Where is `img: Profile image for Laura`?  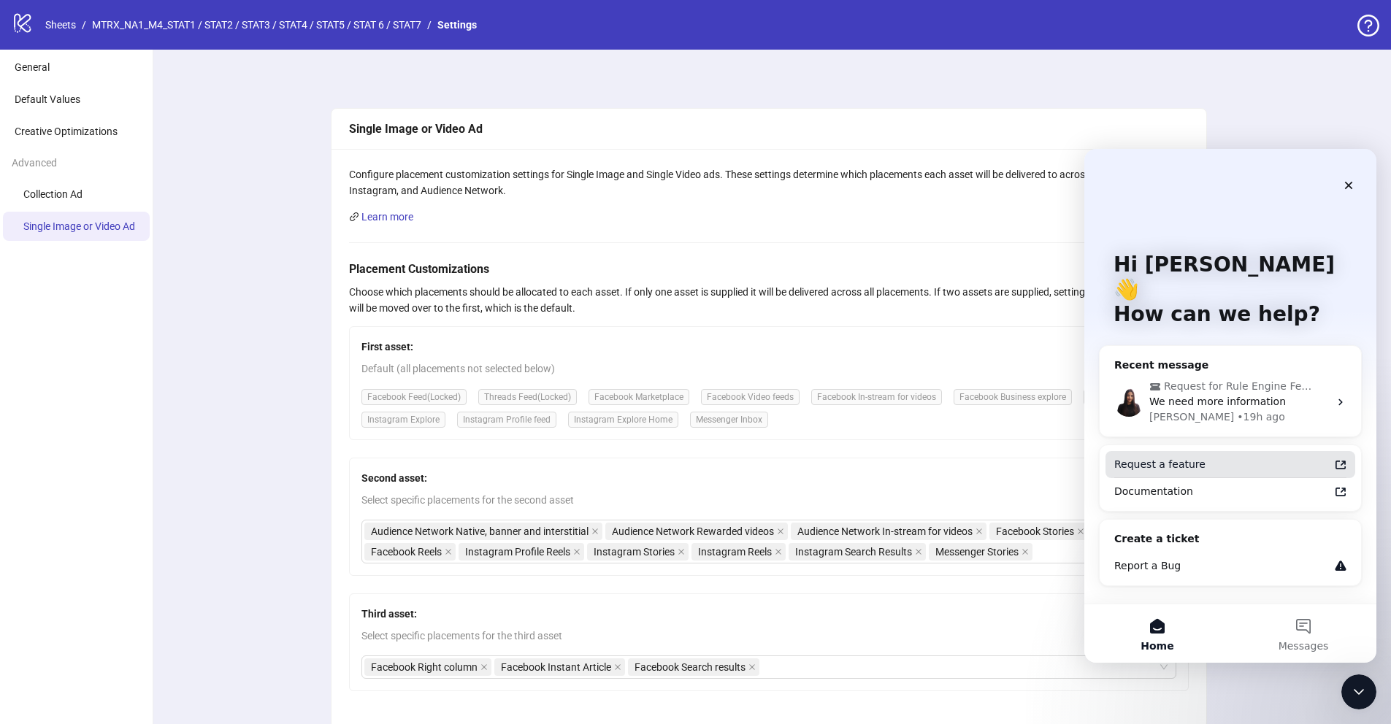
img: Profile image for Laura is located at coordinates (45, 253).